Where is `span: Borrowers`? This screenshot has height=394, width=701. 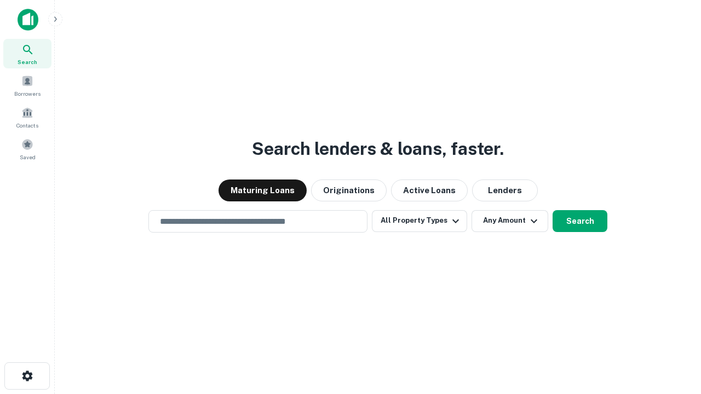
span: Borrowers is located at coordinates (27, 94).